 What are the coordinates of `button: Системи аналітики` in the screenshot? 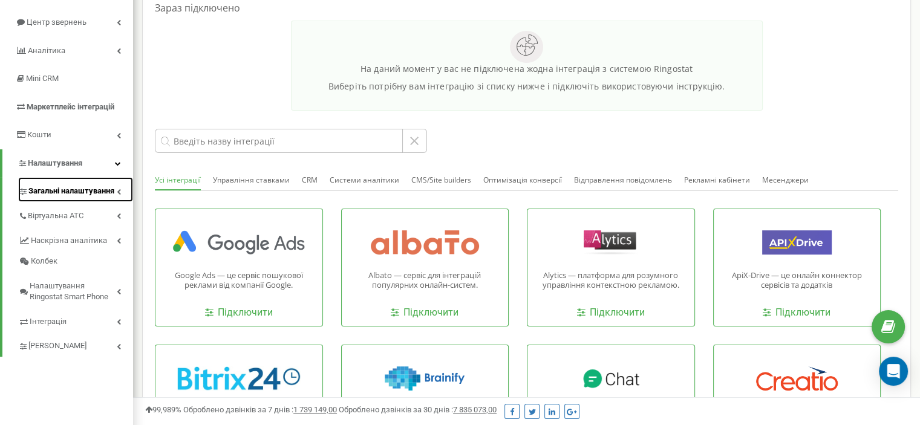 It's located at (364, 180).